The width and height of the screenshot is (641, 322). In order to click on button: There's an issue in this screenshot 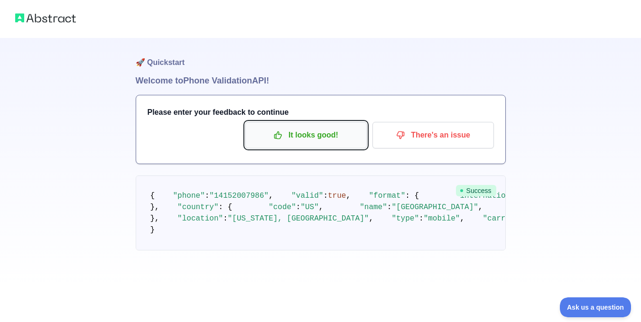, I will do `click(433, 135)`.